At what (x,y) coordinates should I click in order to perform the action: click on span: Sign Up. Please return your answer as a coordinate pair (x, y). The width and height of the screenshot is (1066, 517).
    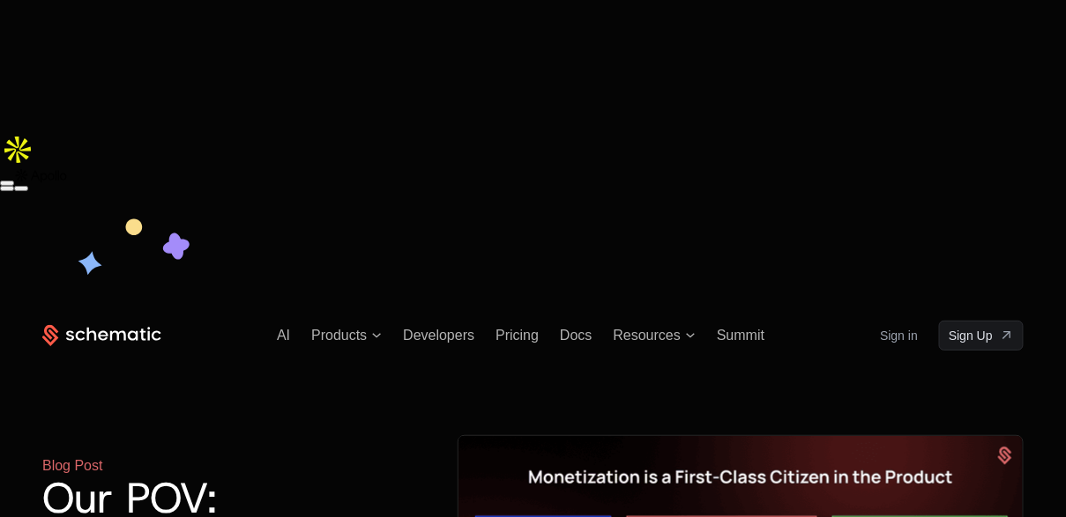
    Looking at the image, I should click on (971, 336).